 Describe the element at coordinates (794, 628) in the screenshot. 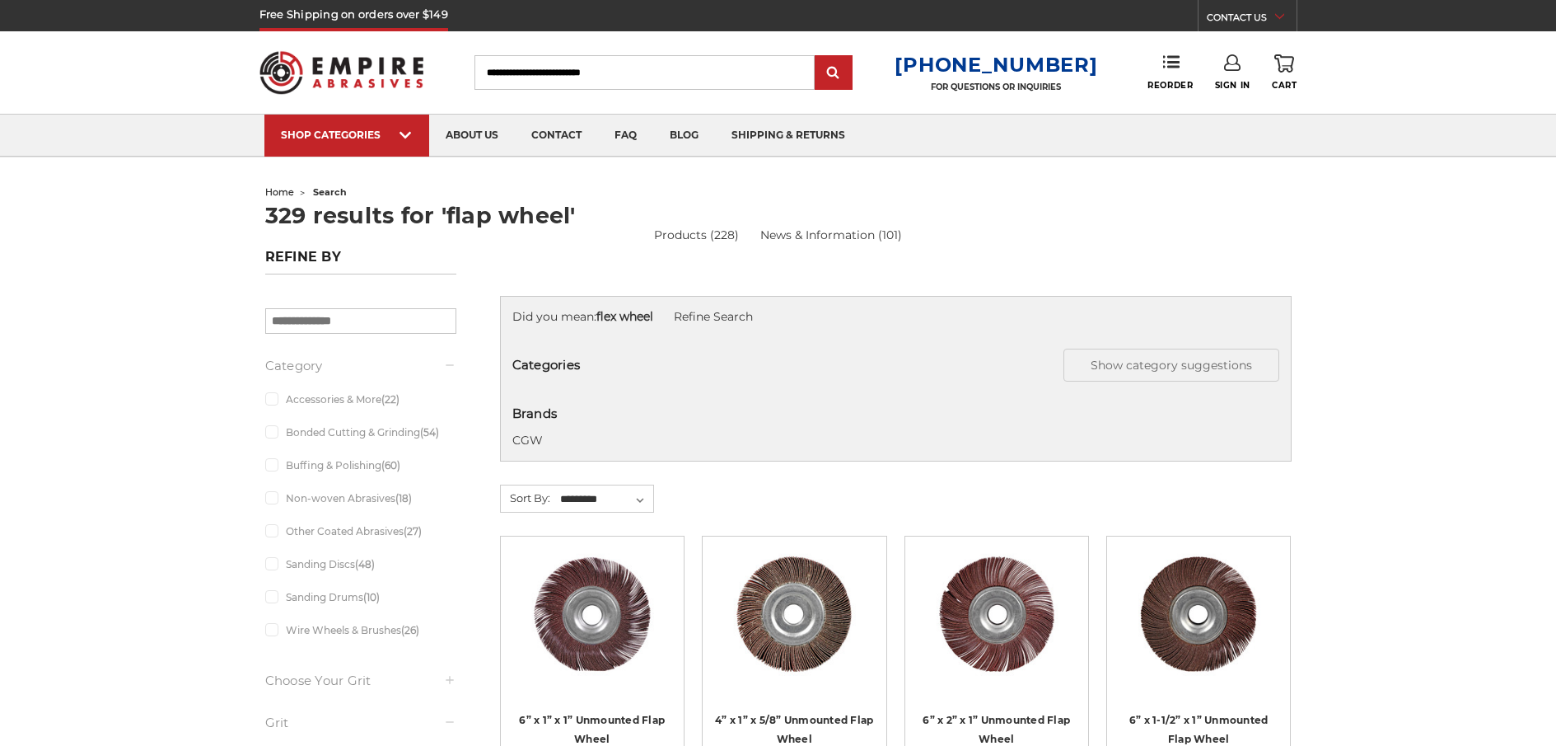

I see `a: 4" x 1" x 5/8" aluminum oxide unmounted flap wheel` at that location.